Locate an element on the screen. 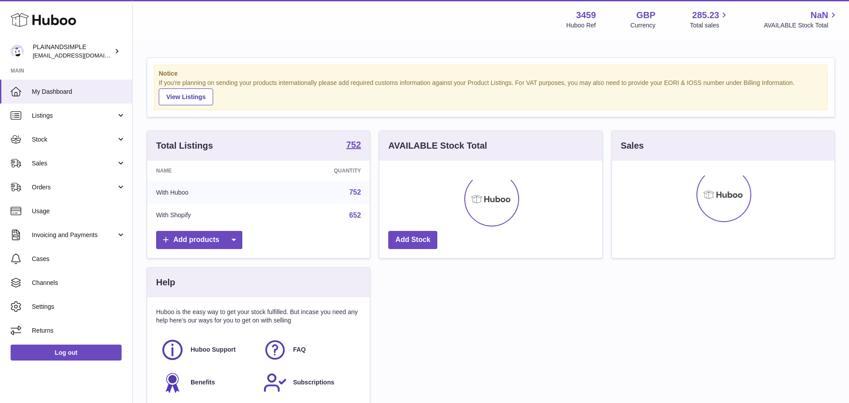  span: Invoicing and Payments is located at coordinates (74, 235).